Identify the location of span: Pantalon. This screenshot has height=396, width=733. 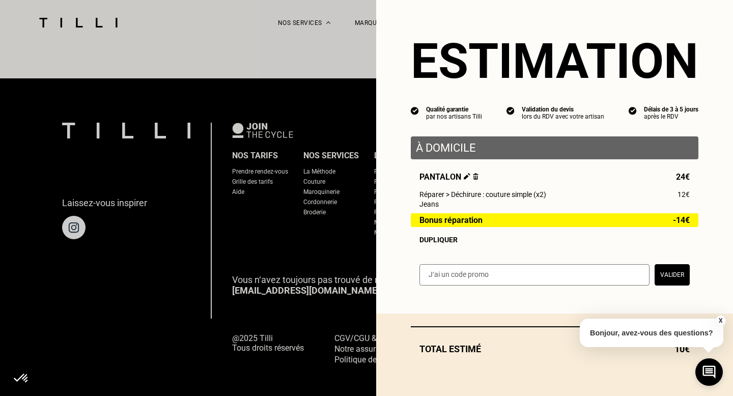
(449, 177).